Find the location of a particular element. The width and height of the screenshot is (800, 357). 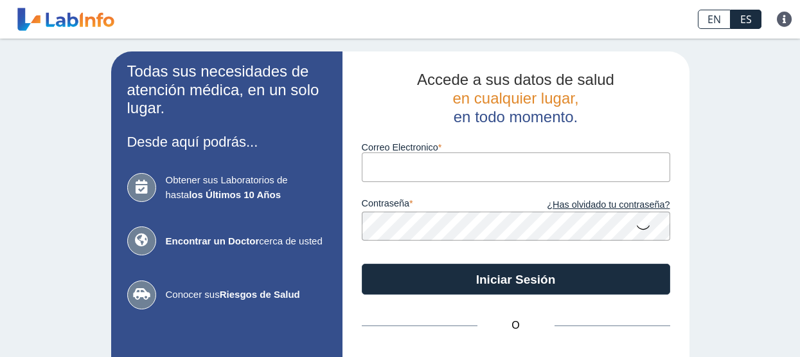

span: en todo momento. is located at coordinates (515, 116).